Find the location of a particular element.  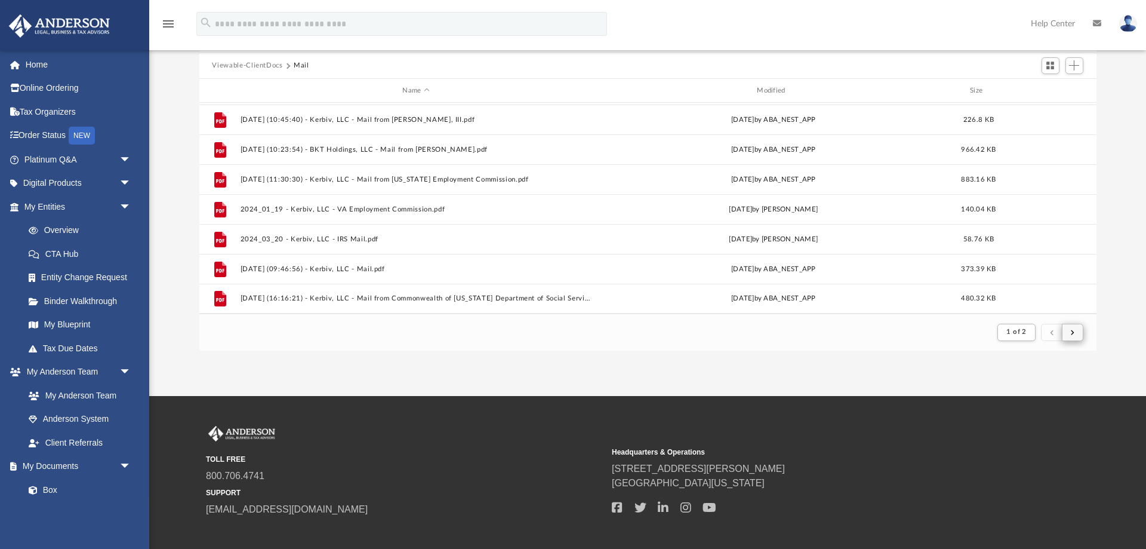

button: 1 of 2 is located at coordinates (1016, 332).